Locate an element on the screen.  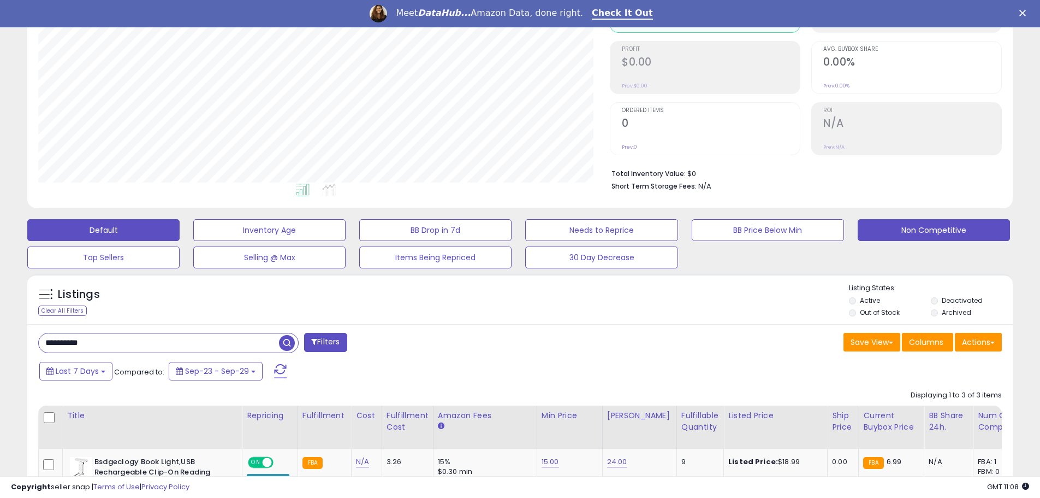
h2: N/A is located at coordinates (913, 124).